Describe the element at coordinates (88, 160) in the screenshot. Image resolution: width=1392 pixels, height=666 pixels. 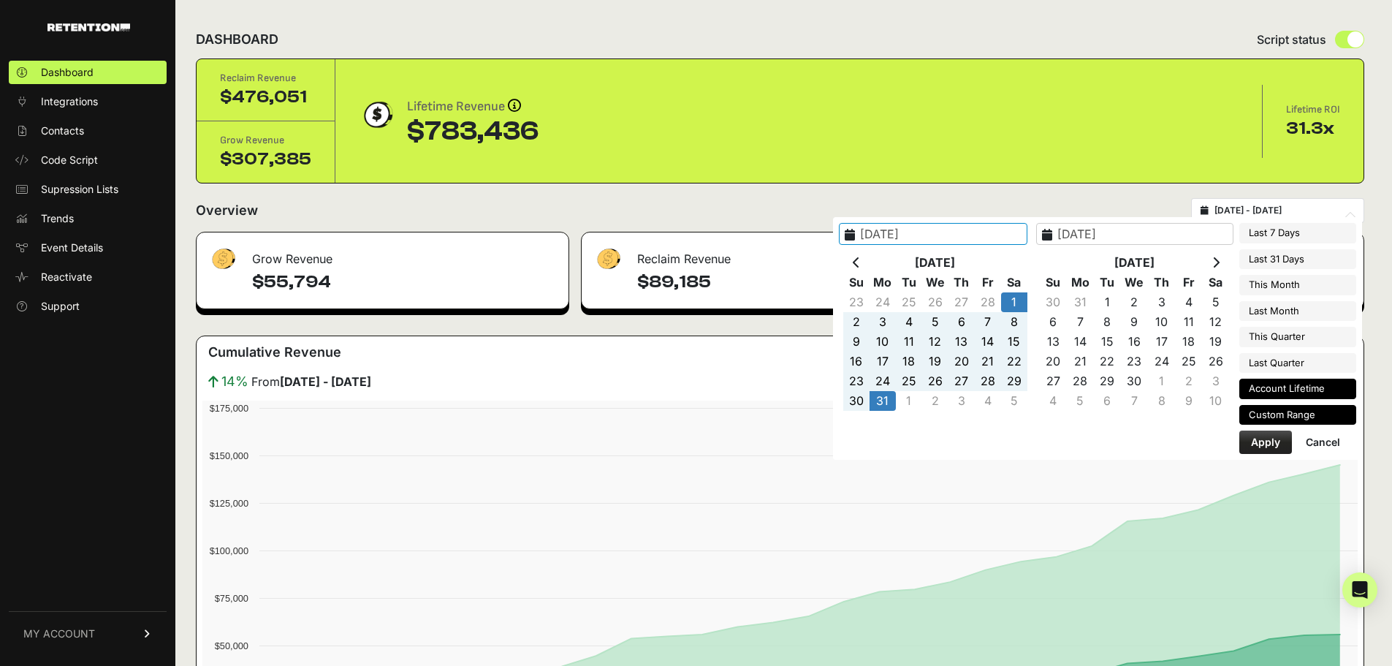
I see `a: Code Script` at that location.